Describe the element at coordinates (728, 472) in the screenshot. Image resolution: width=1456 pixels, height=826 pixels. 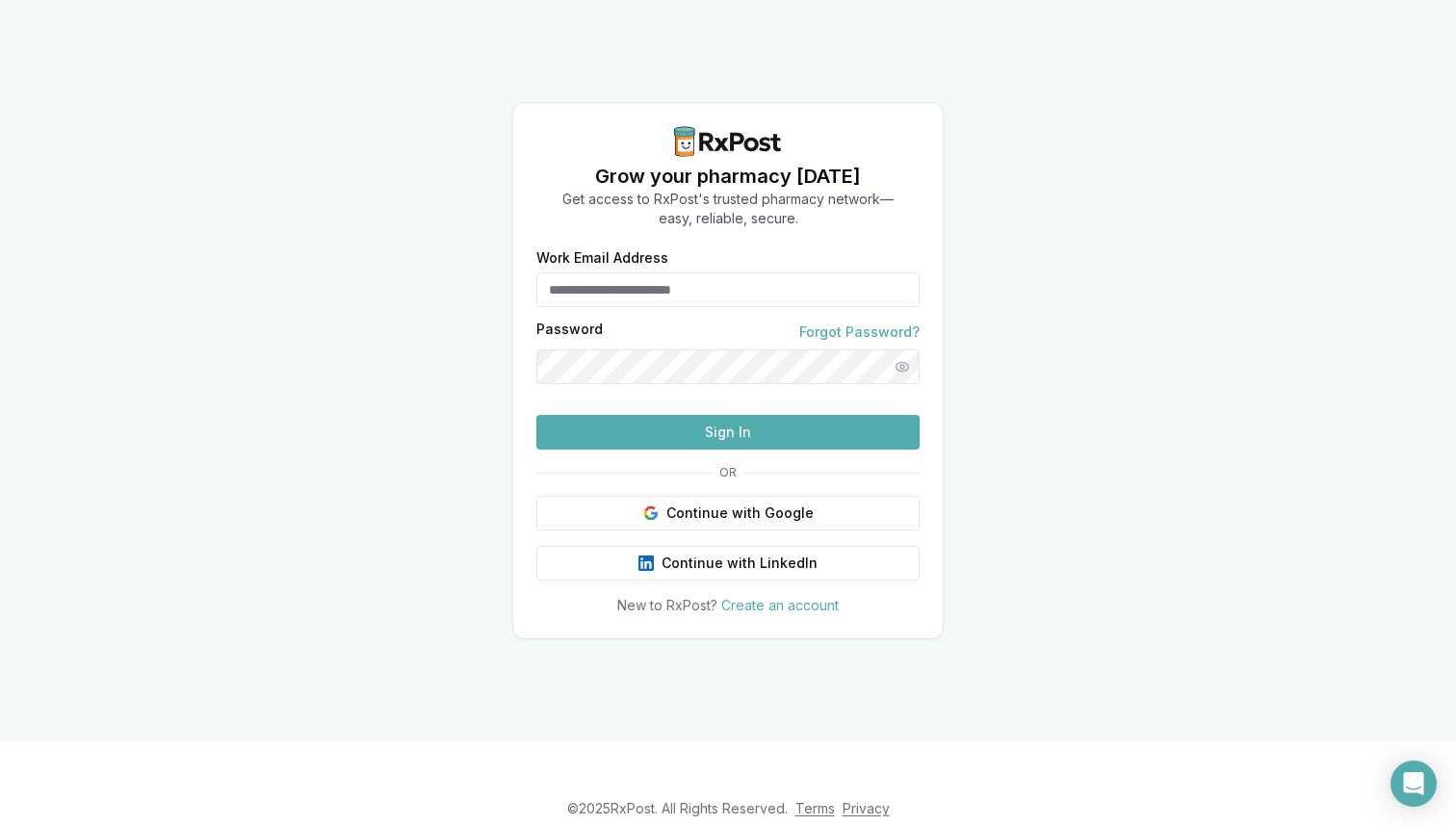
I see `span: OR` at that location.